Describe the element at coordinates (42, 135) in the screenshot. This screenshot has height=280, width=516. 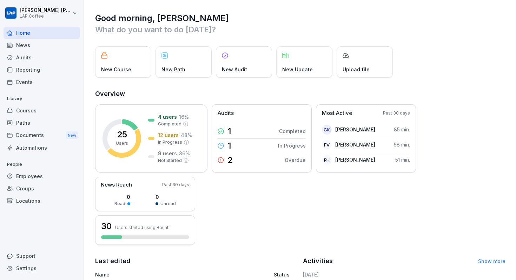
I see `div: Documents` at that location.